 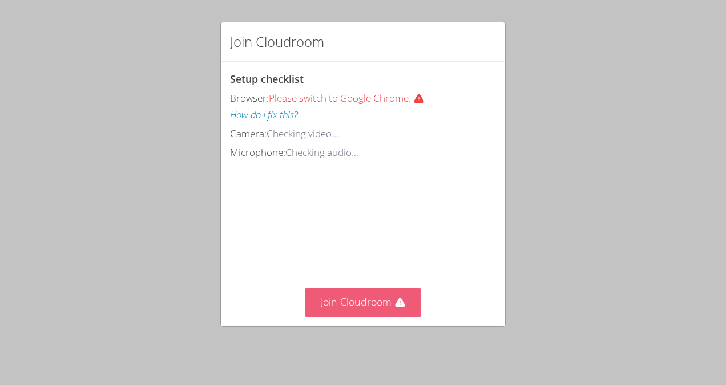 What do you see at coordinates (264, 115) in the screenshot?
I see `button: How do I fix this?` at bounding box center [264, 115].